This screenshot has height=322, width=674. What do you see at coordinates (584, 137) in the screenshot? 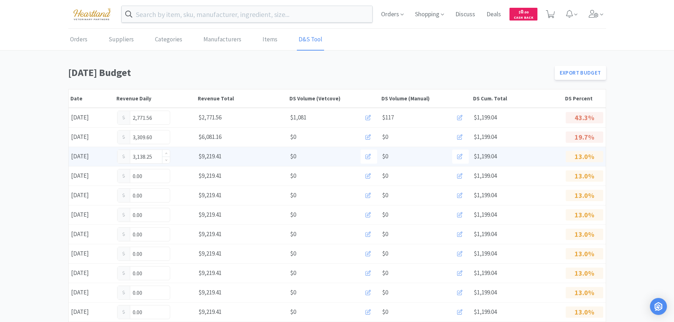
I see `p: 19.7%` at bounding box center [584, 137].